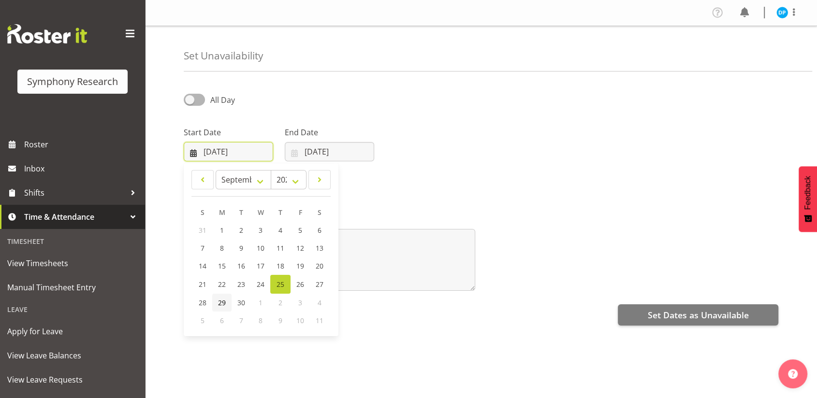  What do you see at coordinates (280, 230) in the screenshot?
I see `a: 4` at bounding box center [280, 230].